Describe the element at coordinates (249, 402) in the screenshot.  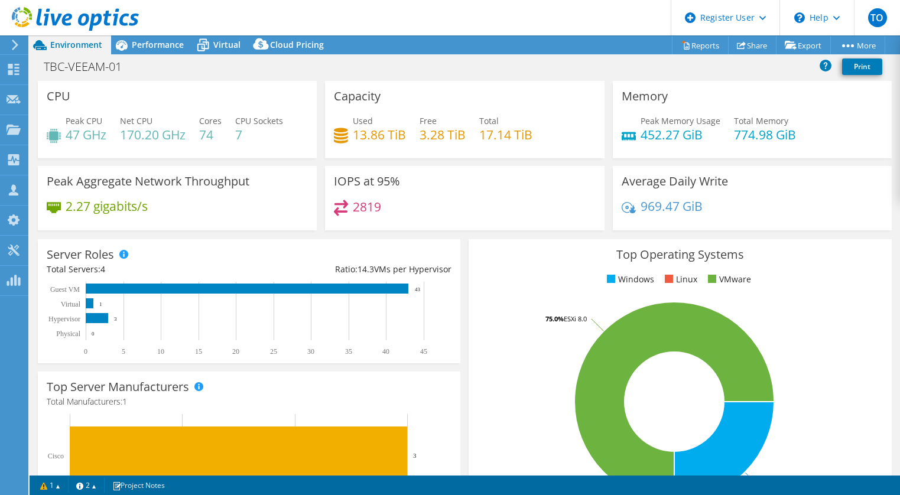
I see `h4: Total Manufacturers:` at that location.